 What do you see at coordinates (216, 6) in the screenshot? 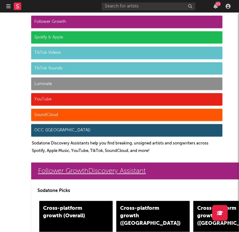
I see `button: 23` at bounding box center [216, 6].